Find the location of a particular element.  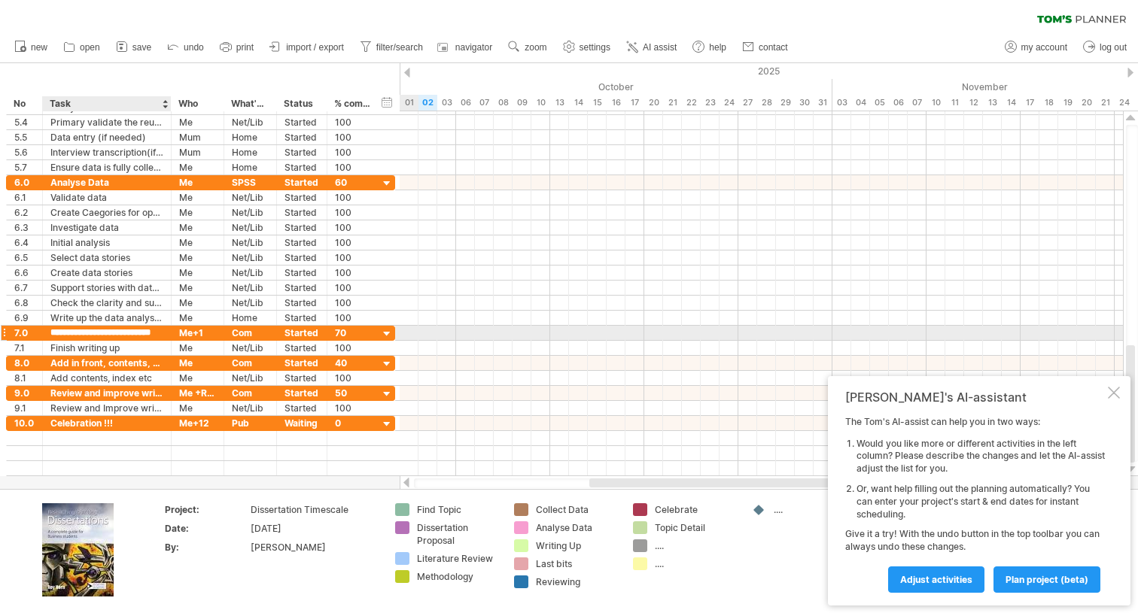

div: Thursday, 23 October 2025 is located at coordinates (709, 102).